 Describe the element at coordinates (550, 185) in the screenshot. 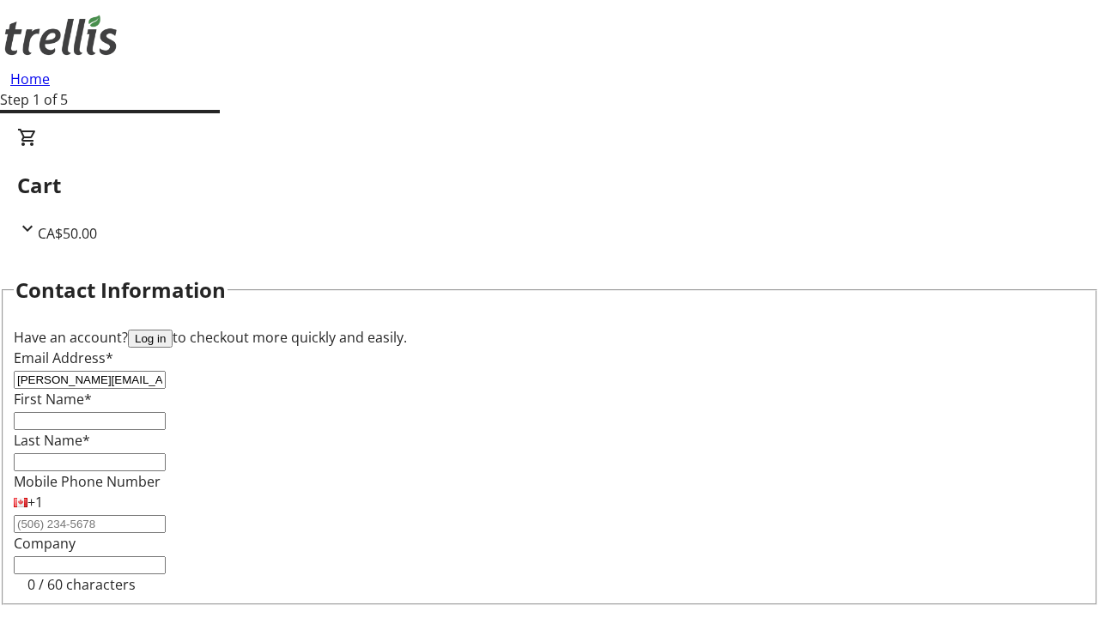

I see `div: CartCA$50.00` at that location.